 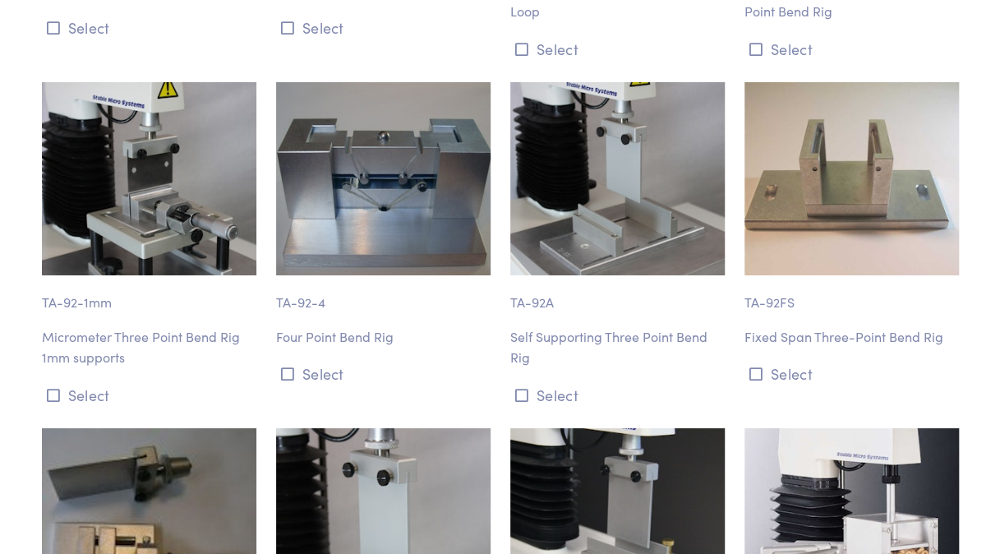 I want to click on img: ta-92-4_fourpointbendrig.jpg, so click(x=383, y=178).